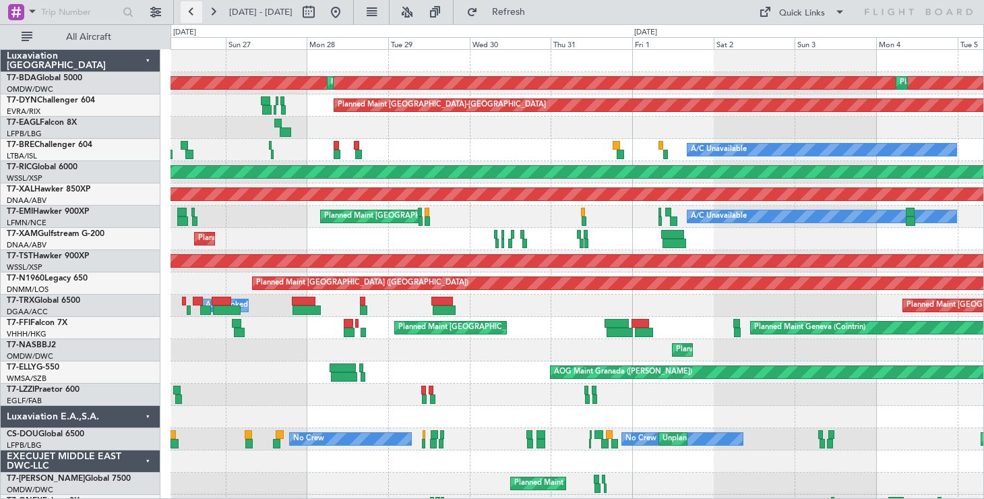 The image size is (984, 499). Describe the element at coordinates (347, 43) in the screenshot. I see `div: Mon 28` at that location.